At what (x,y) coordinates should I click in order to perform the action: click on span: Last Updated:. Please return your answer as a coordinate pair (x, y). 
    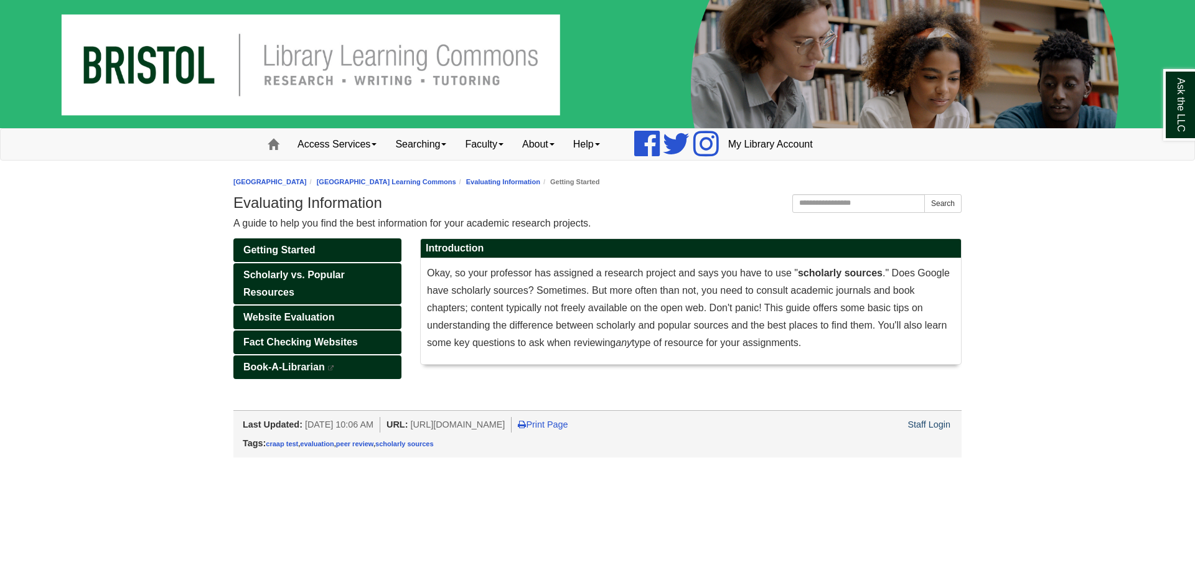
    Looking at the image, I should click on (273, 424).